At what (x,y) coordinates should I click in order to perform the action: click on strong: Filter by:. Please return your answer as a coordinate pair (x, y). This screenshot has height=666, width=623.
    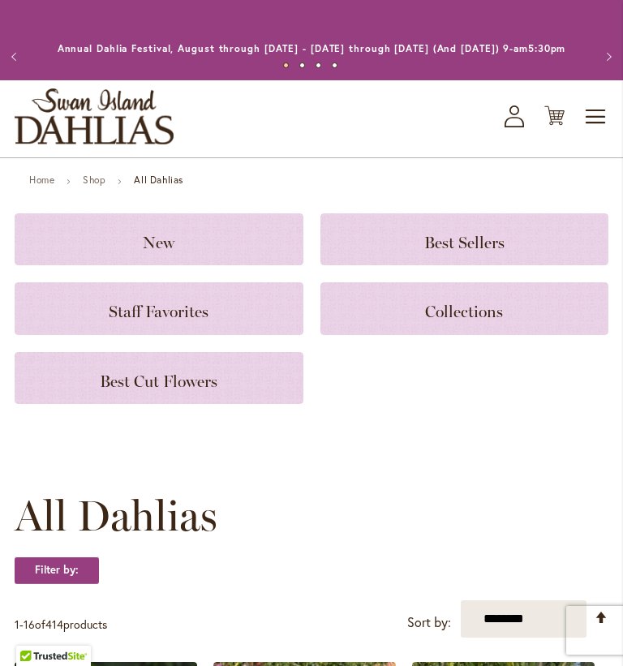
    Looking at the image, I should click on (57, 570).